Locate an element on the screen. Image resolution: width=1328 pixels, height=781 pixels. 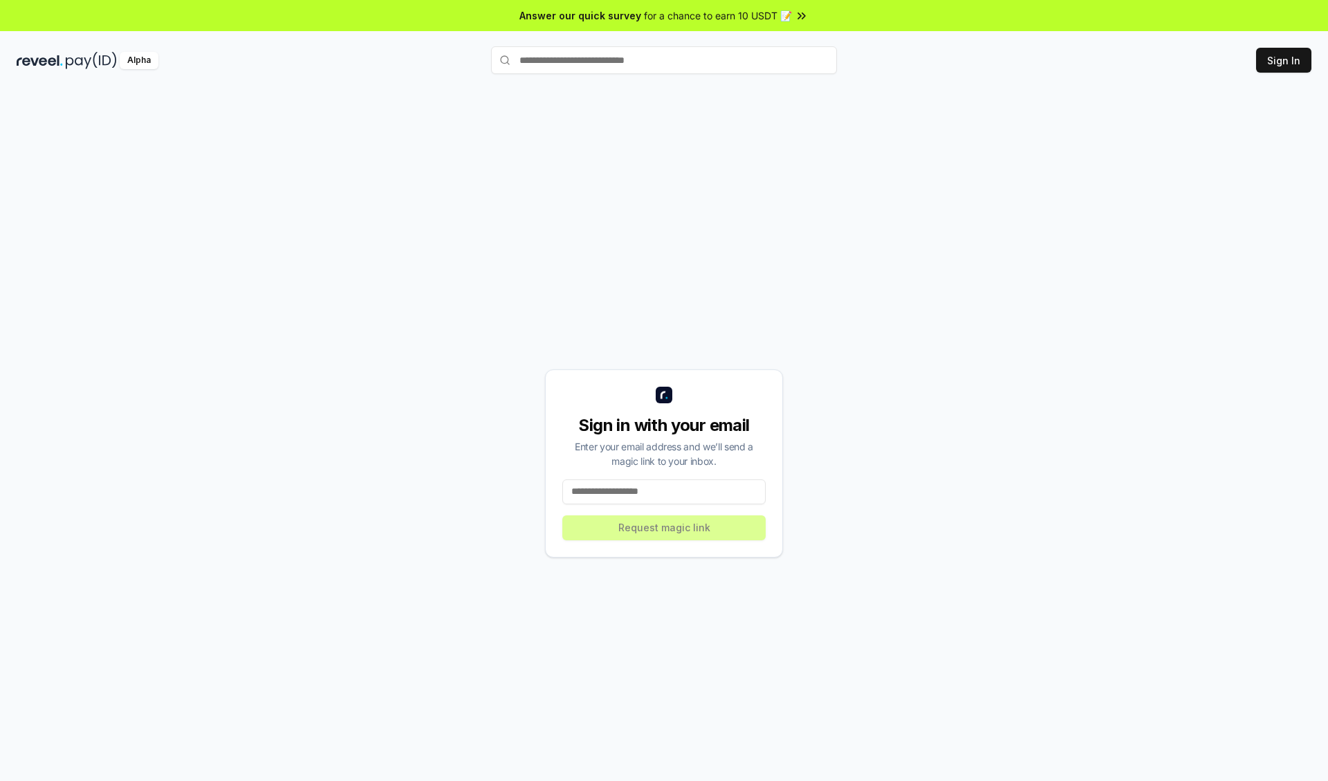
span: for a chance to earn 10 USDT 📝 is located at coordinates (718, 15).